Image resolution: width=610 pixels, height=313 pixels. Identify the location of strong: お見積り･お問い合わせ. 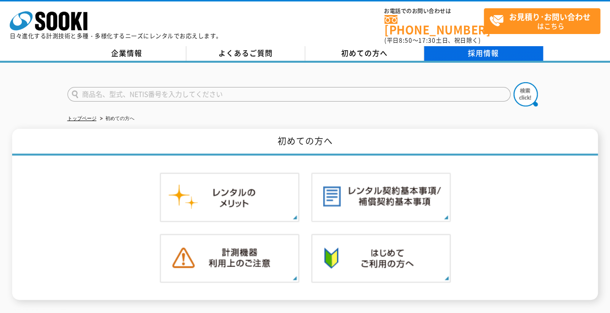
(550, 16).